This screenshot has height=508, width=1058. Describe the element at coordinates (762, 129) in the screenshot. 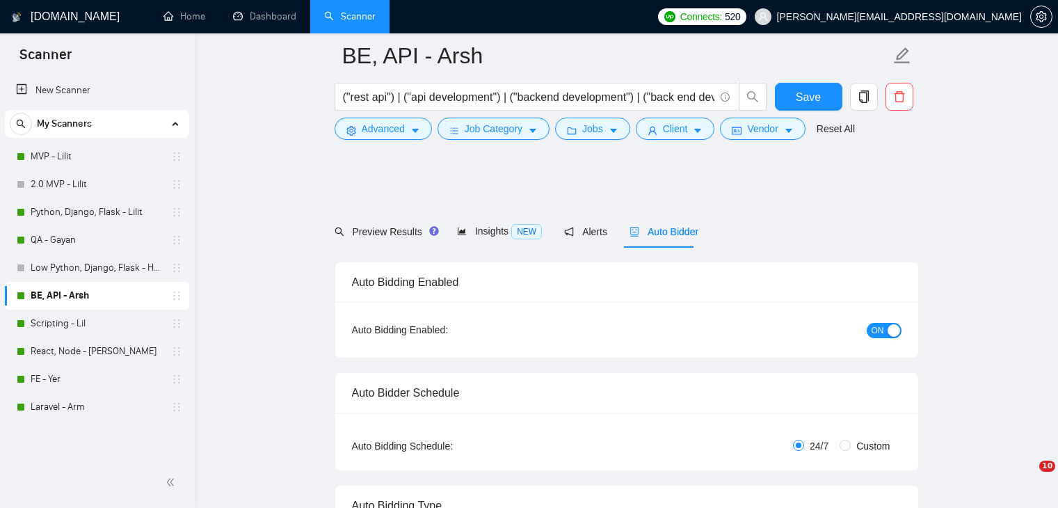

I see `button: idcardVendorcaret-down` at that location.